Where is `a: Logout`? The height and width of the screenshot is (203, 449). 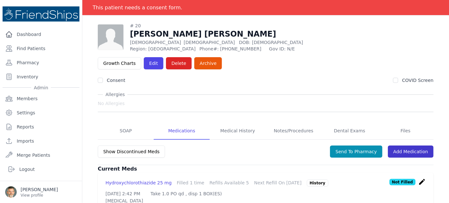 a: Logout is located at coordinates (41, 170).